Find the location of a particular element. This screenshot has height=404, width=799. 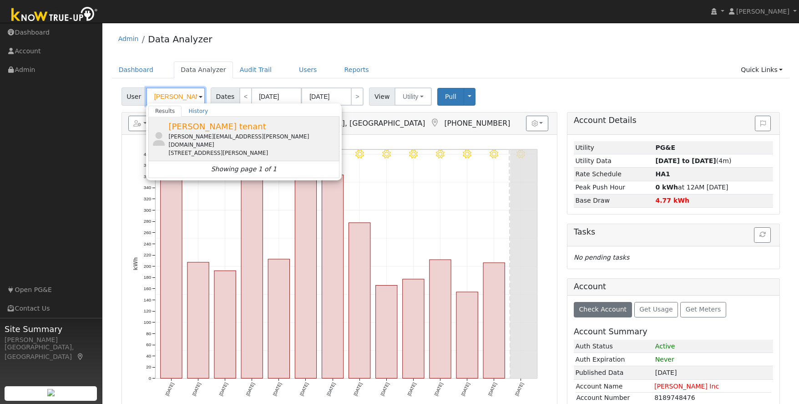

strong: 0 kWh is located at coordinates (667, 187).